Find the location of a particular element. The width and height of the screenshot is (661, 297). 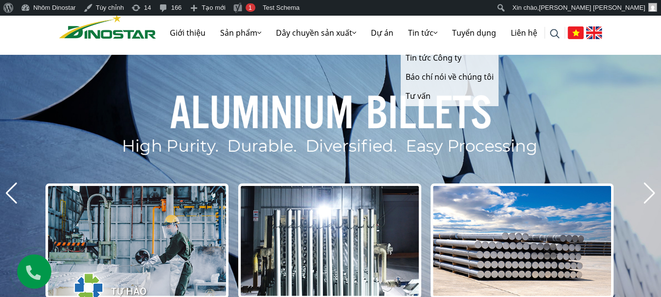

a: Báo chí nói về chúng tôi is located at coordinates (449, 77).